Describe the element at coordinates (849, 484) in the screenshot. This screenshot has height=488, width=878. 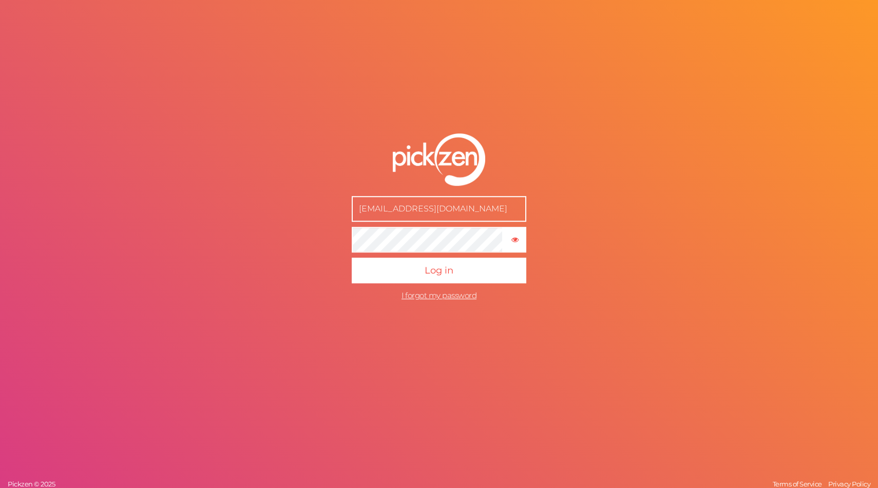
I see `span: Privacy Policy` at that location.